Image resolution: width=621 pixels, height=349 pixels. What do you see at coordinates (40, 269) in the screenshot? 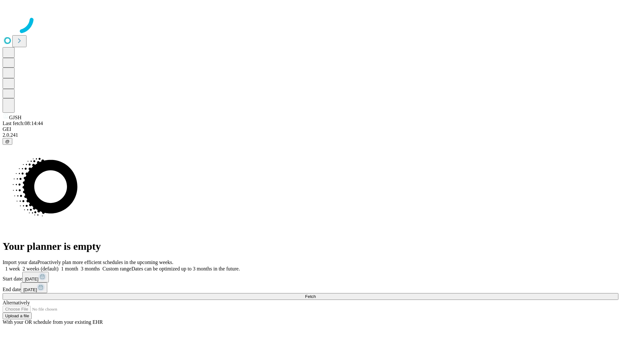
I see `span: 2 weeks (default)` at bounding box center [40, 269].